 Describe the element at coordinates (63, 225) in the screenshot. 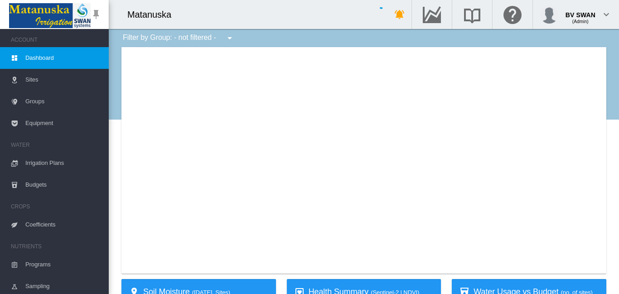

I see `span: Coefficients` at that location.